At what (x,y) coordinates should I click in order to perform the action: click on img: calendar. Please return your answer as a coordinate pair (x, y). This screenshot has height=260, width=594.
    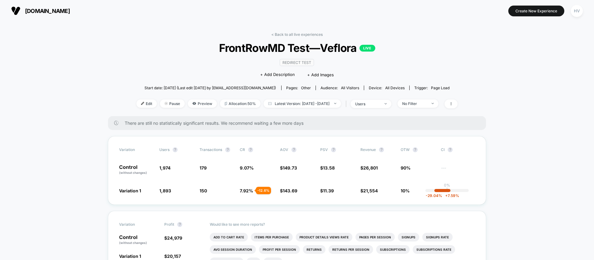
    Looking at the image, I should click on (270, 104).